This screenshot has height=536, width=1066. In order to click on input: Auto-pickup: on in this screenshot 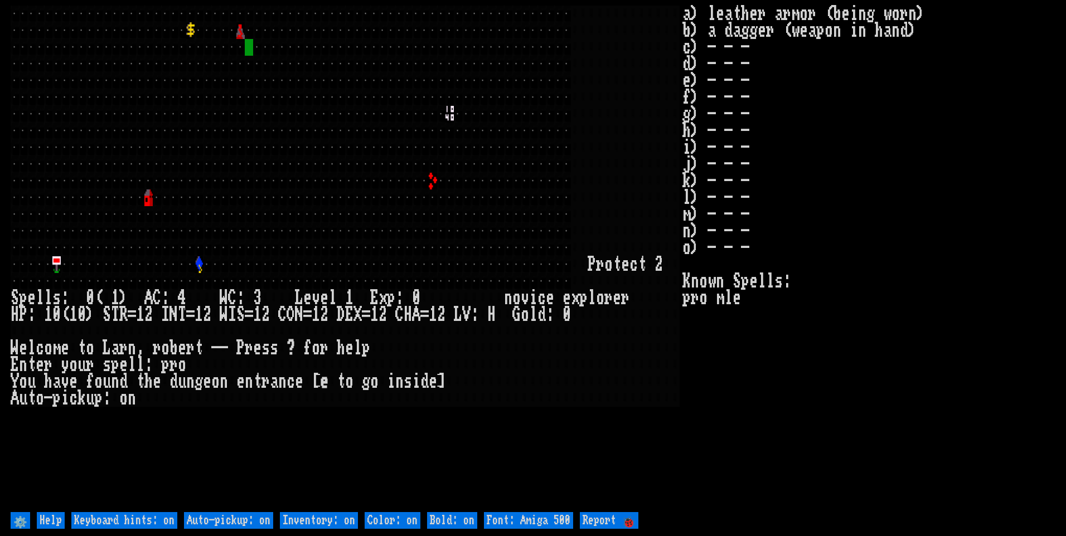, I will do `click(229, 521)`.